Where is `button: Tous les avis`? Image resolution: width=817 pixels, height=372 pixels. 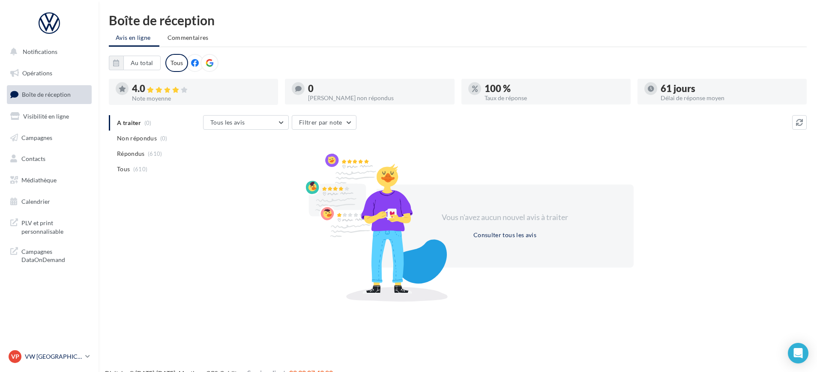 button: Tous les avis is located at coordinates (246, 123).